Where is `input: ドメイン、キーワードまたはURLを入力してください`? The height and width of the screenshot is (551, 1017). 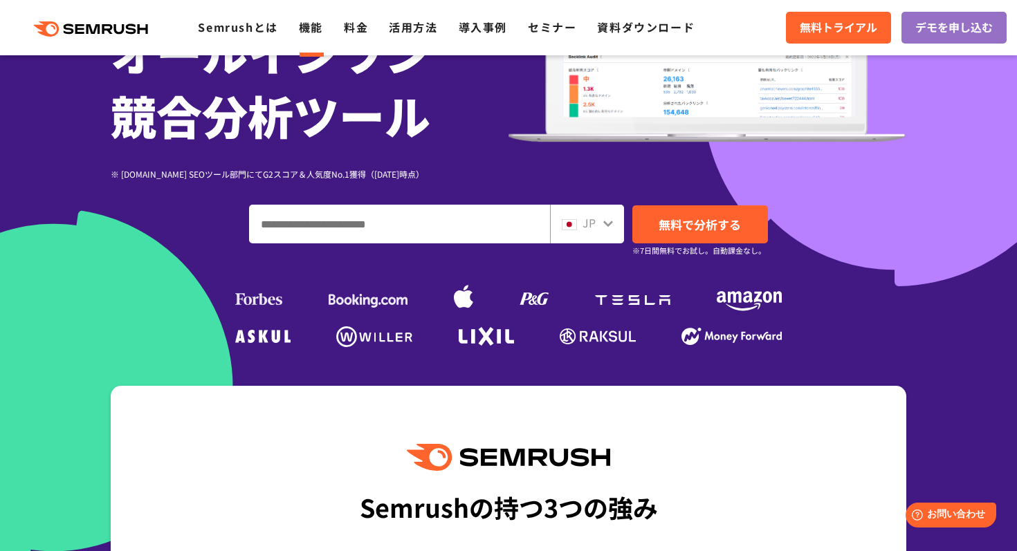
input: ドメイン、キーワードまたはURLを入力してください is located at coordinates (399, 224).